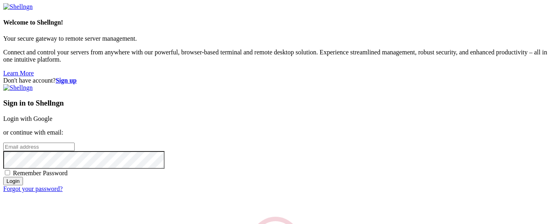  Describe the element at coordinates (66, 80) in the screenshot. I see `a: Sign up` at that location.